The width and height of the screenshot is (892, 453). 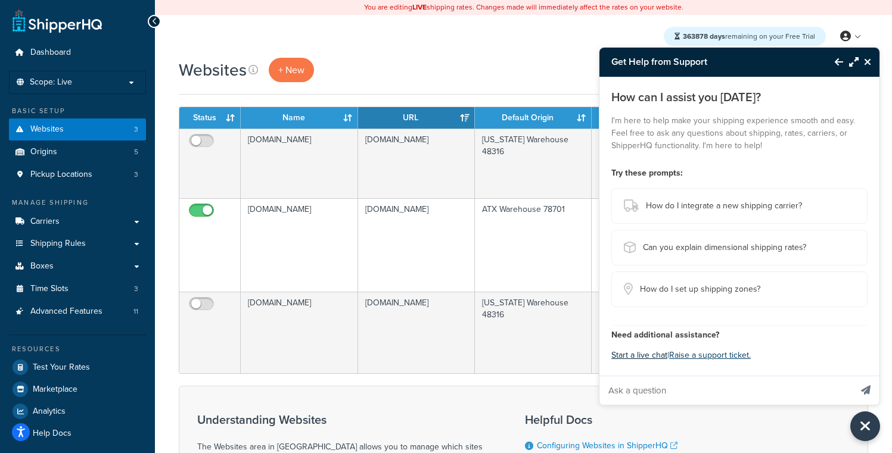 What do you see at coordinates (77, 244) in the screenshot?
I see `a: Shipping Rules` at bounding box center [77, 244].